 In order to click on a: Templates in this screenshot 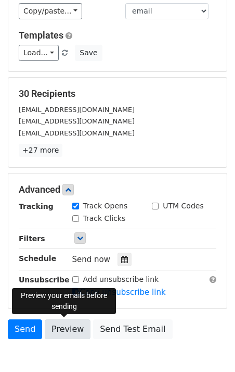, I will do `click(41, 35)`.